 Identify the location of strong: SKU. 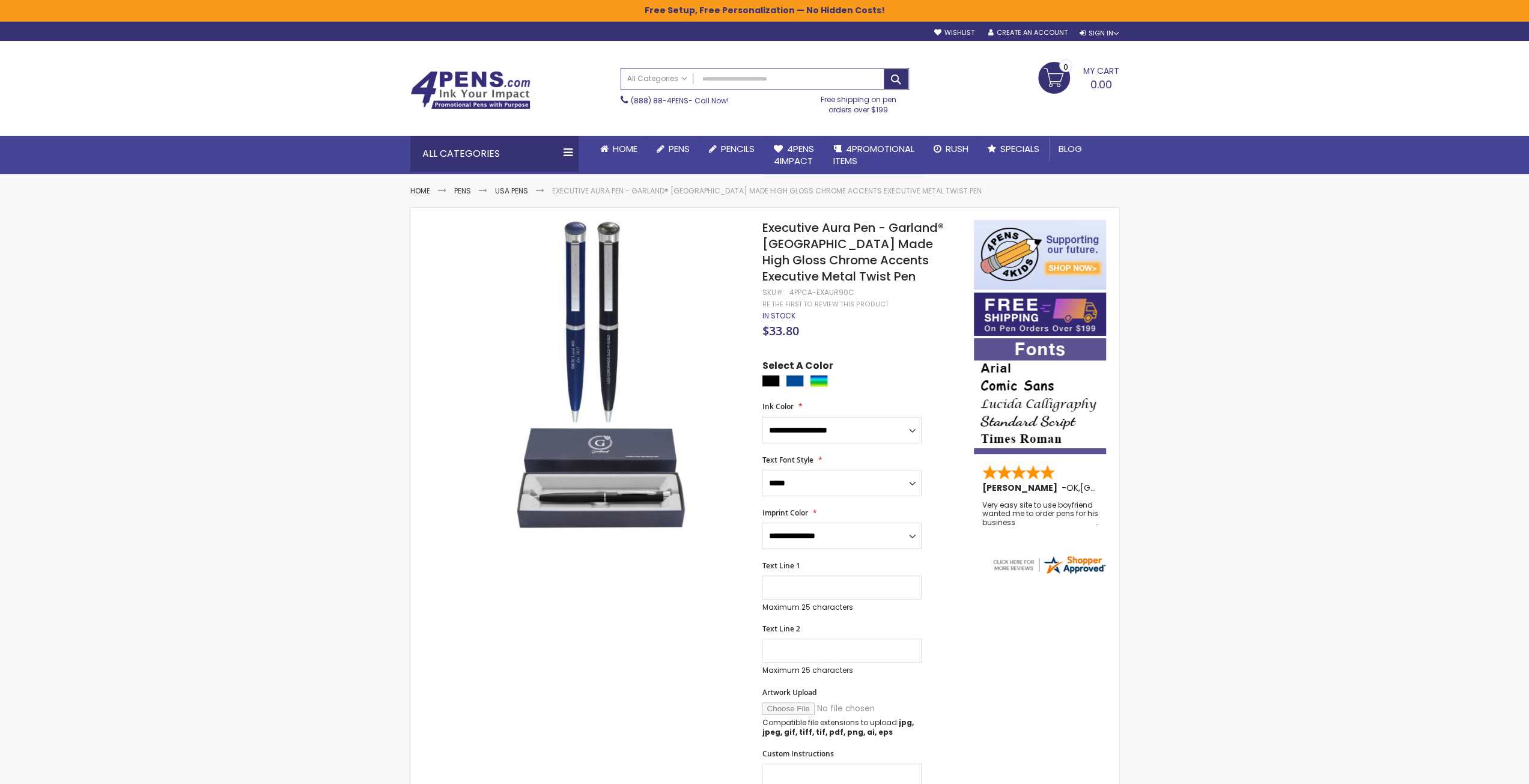
(772, 292).